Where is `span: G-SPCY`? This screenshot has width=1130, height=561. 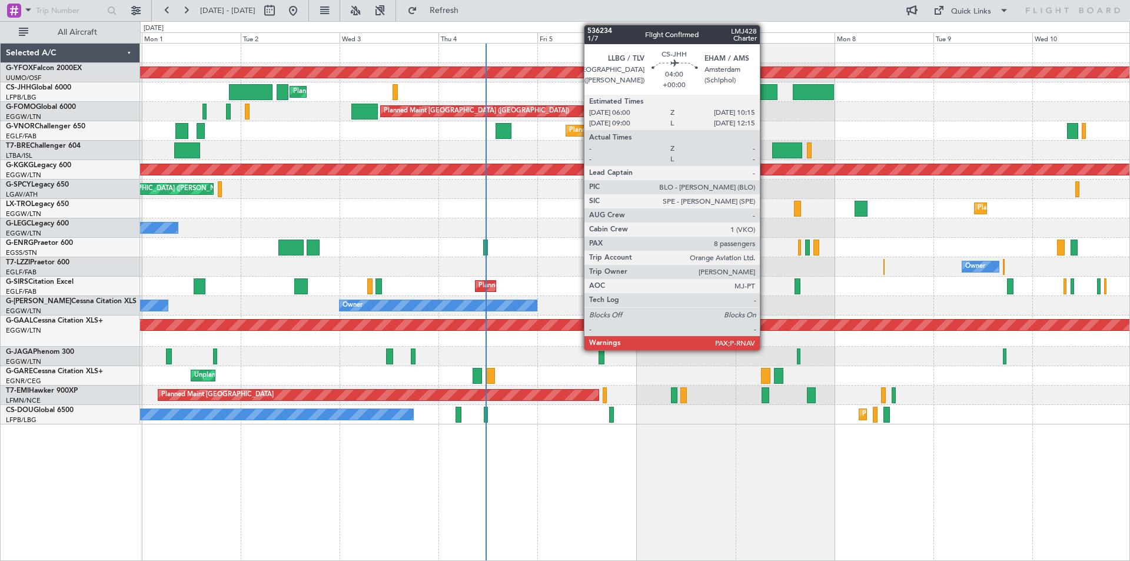 span: G-SPCY is located at coordinates (18, 185).